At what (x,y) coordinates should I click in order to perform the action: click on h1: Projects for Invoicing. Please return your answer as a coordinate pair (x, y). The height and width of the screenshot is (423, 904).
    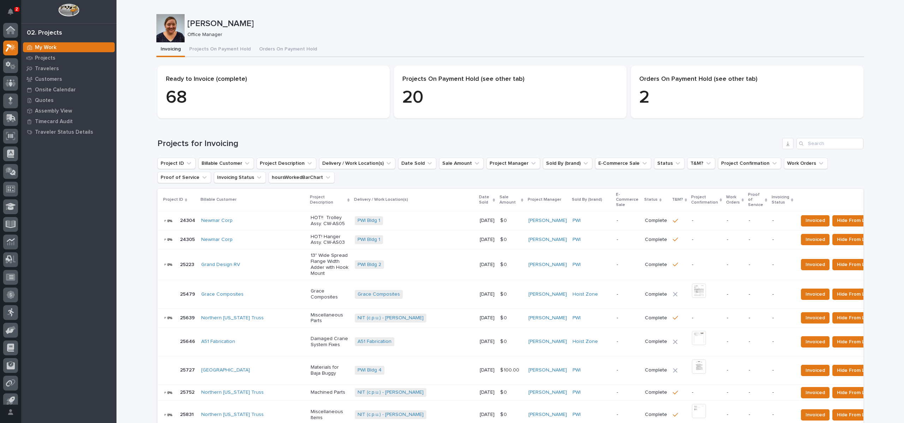
    Looking at the image, I should click on (468, 144).